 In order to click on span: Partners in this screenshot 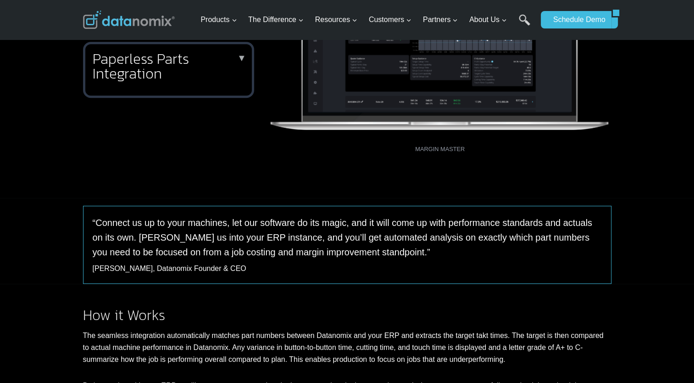, I will do `click(440, 20)`.